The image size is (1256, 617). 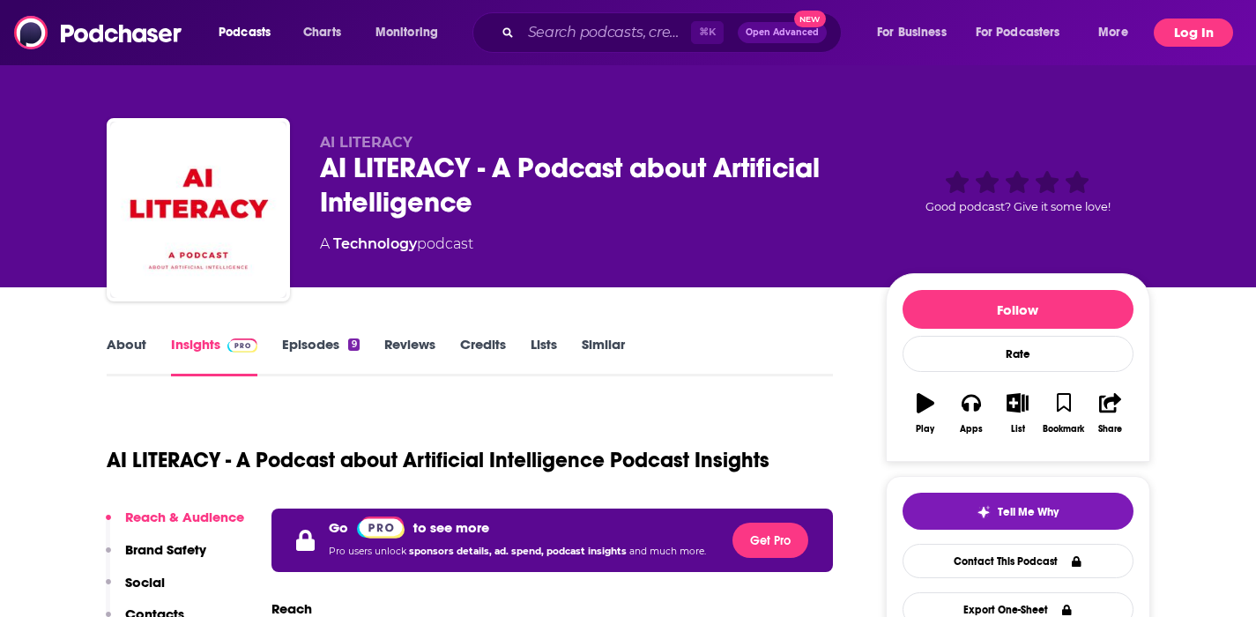 What do you see at coordinates (673, 33) in the screenshot?
I see `div: Search podcasts, credits, & more...` at bounding box center [673, 33].